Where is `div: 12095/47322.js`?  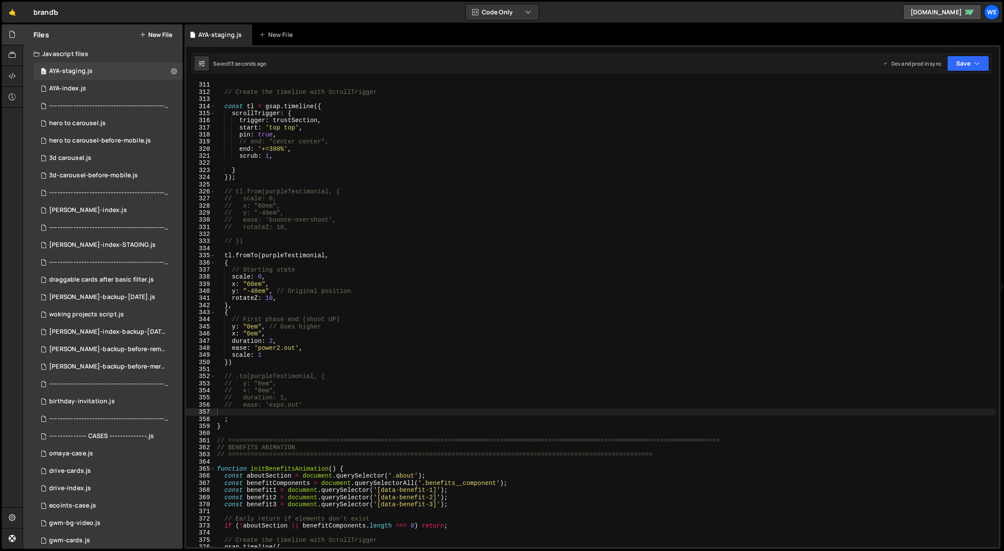
div: 12095/47322.js is located at coordinates (110, 350).